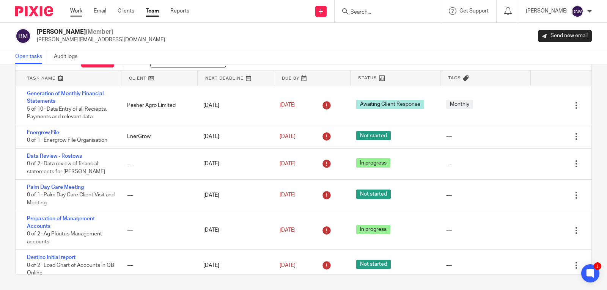 The width and height of the screenshot is (607, 290). What do you see at coordinates (67, 113) in the screenshot?
I see `span: 5 of 10 · Data Entry of all Reciepts, Payments and relevant data` at bounding box center [67, 113].